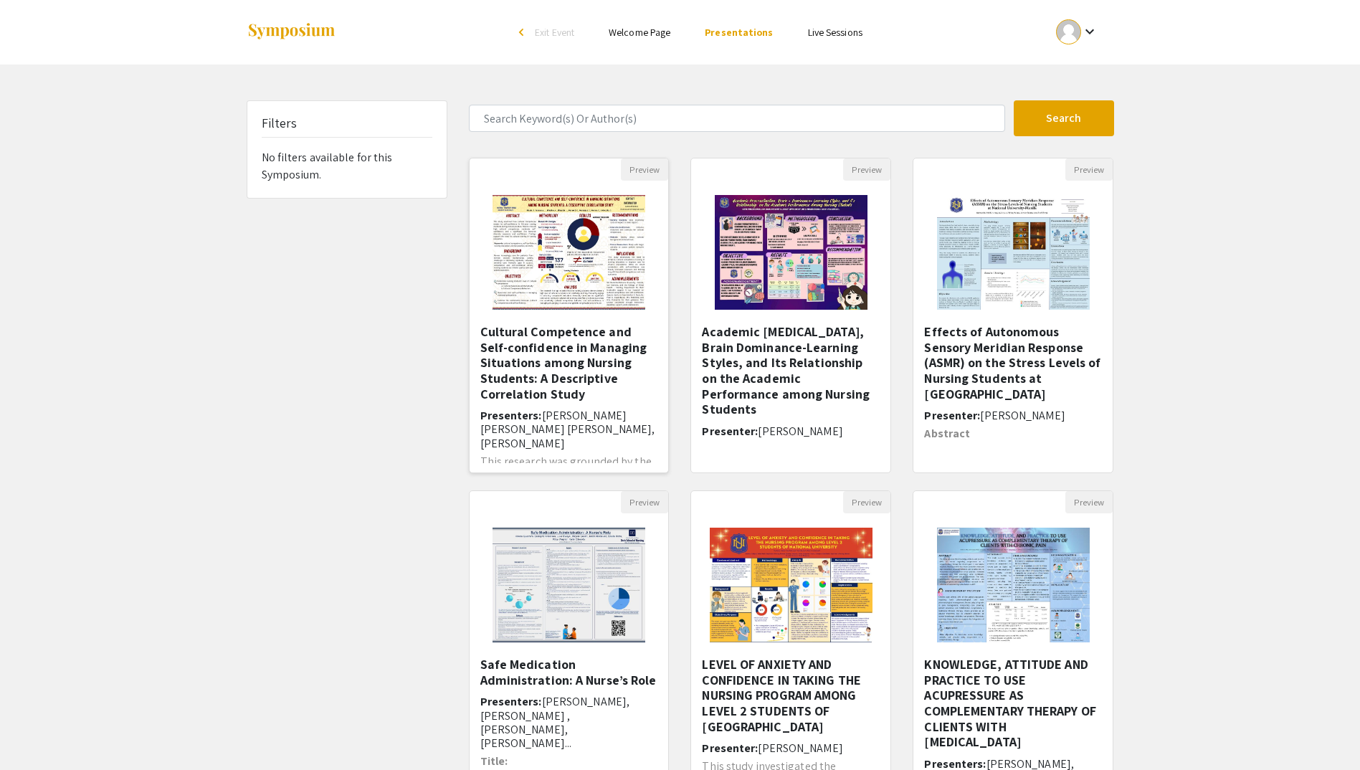 Image resolution: width=1360 pixels, height=770 pixels. Describe the element at coordinates (569, 585) in the screenshot. I see `img: <p>Safe Medication Administration: A Nurse’s Role</p>` at that location.